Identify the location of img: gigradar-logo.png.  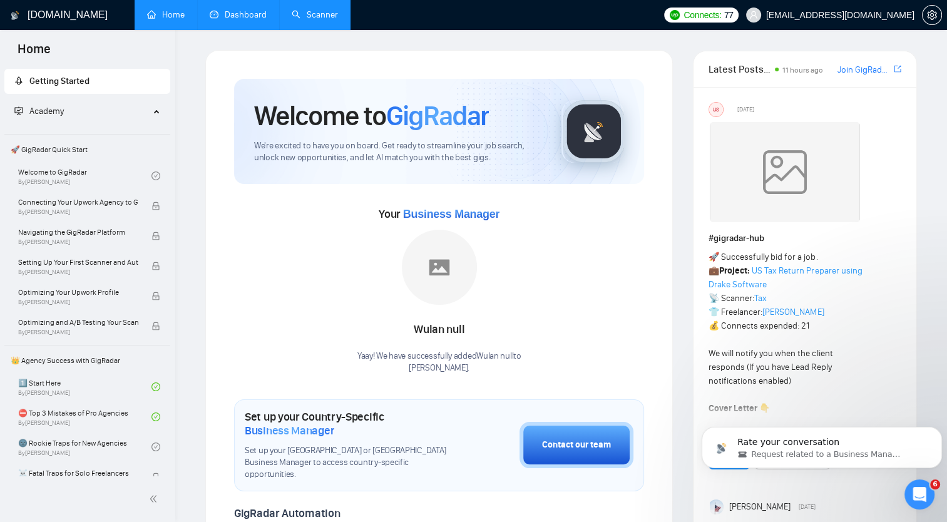
(594, 131).